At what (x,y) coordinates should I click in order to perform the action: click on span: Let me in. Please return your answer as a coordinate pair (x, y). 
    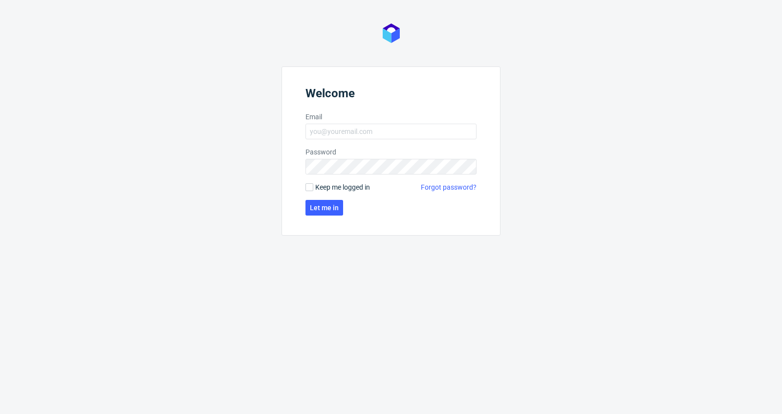
    Looking at the image, I should click on (324, 208).